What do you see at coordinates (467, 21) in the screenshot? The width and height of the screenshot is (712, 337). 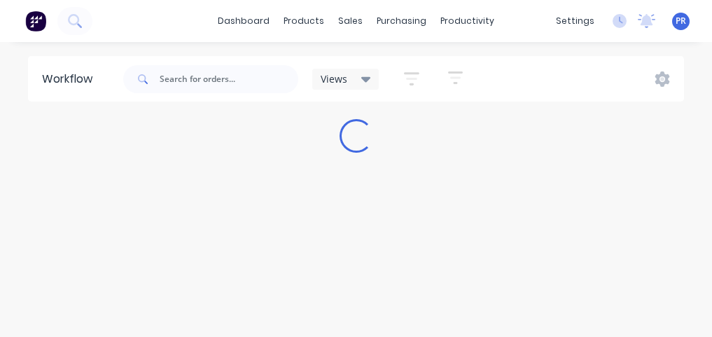 I see `div: productivity` at bounding box center [467, 21].